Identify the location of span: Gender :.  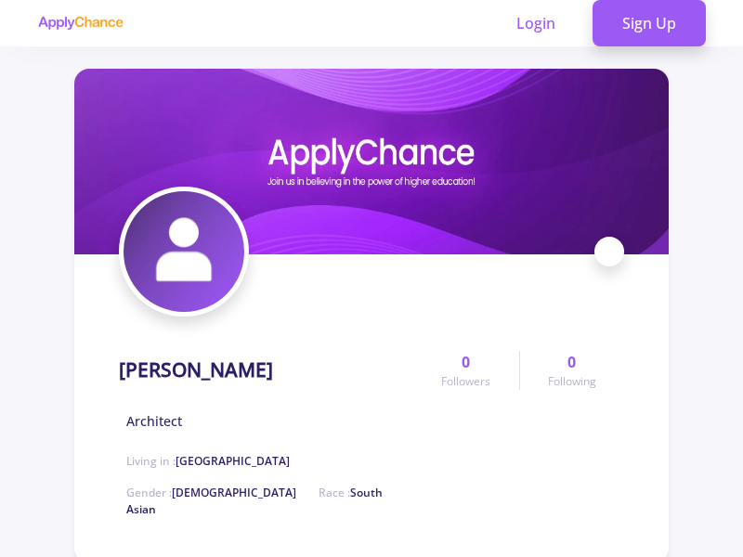
(211, 492).